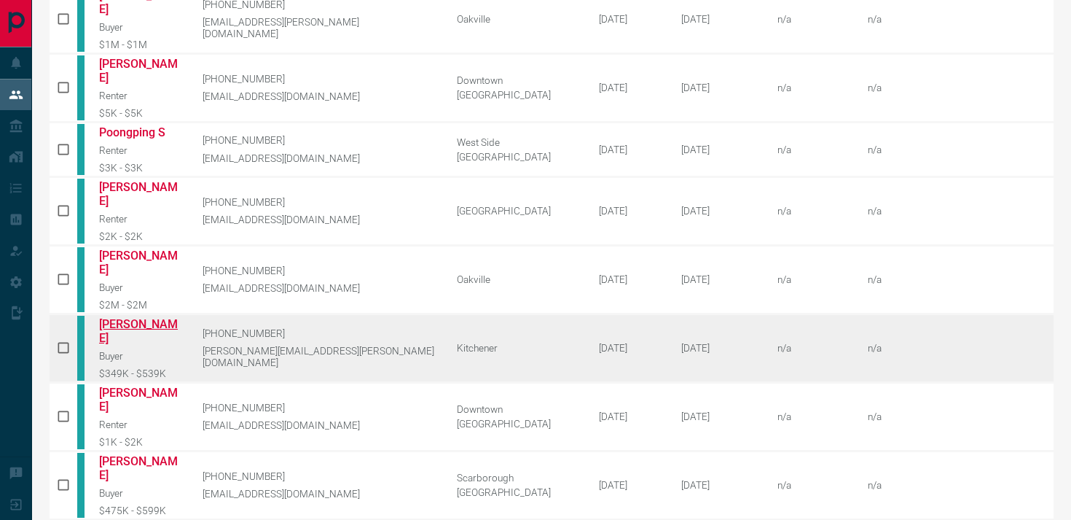 This screenshot has height=520, width=1071. What do you see at coordinates (718, 19) in the screenshot?
I see `div: August 10th 2025, 5:24:30 PM` at bounding box center [718, 19].